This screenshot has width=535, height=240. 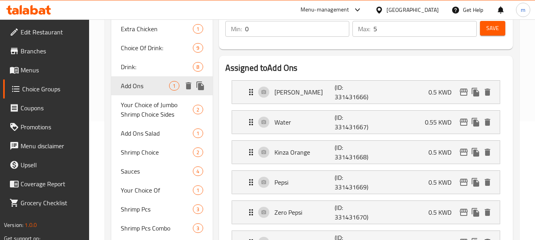 I want to click on span: Coverage Report, so click(x=52, y=184).